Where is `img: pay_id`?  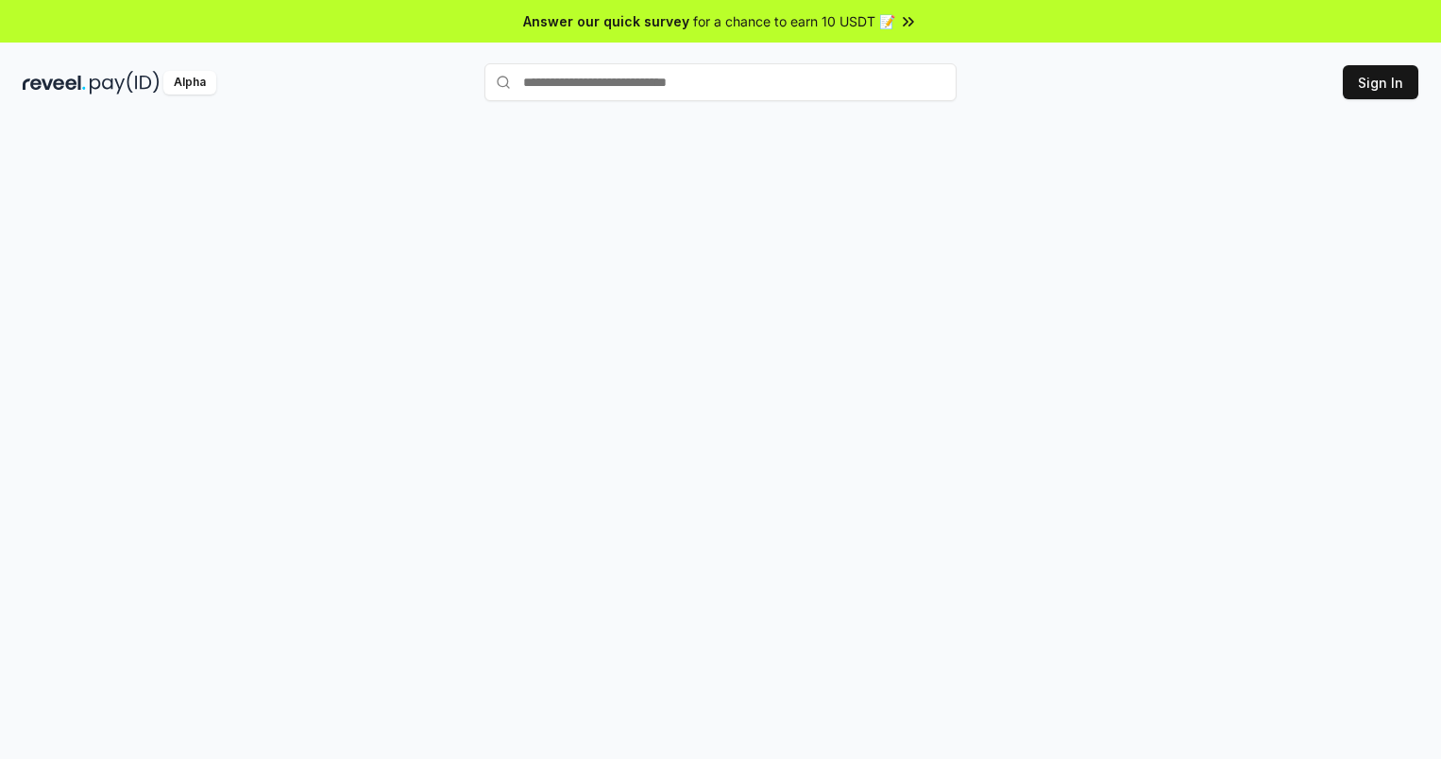
img: pay_id is located at coordinates (125, 82).